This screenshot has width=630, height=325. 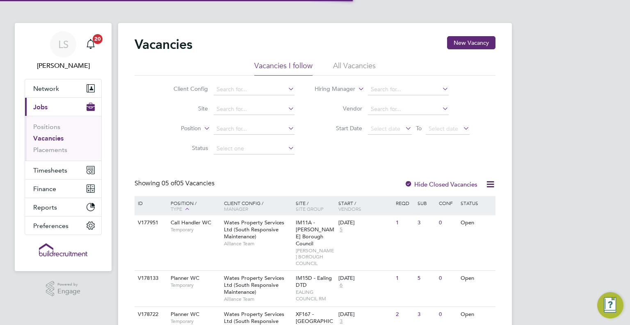 I want to click on nav: Main navigation, so click(x=63, y=147).